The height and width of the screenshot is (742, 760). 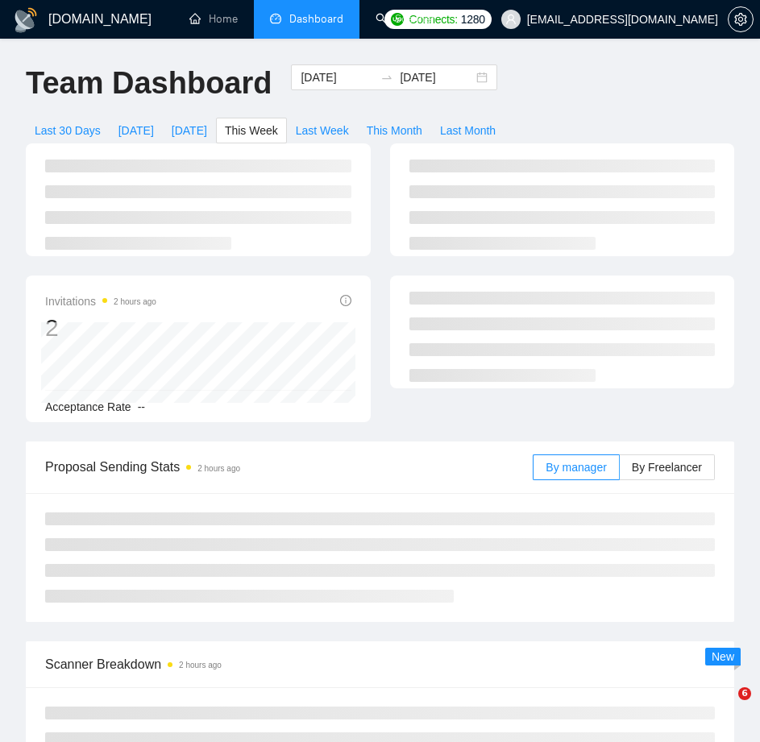 I want to click on button: This Month, so click(x=394, y=130).